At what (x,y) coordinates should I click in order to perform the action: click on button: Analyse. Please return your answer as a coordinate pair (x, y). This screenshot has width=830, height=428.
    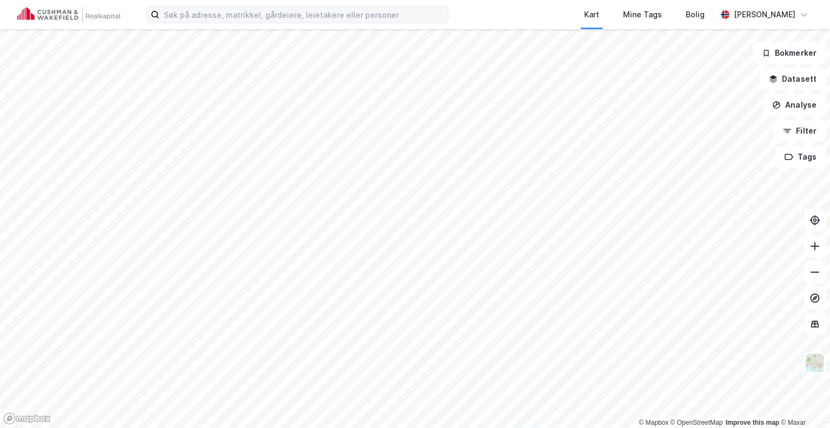
    Looking at the image, I should click on (795, 105).